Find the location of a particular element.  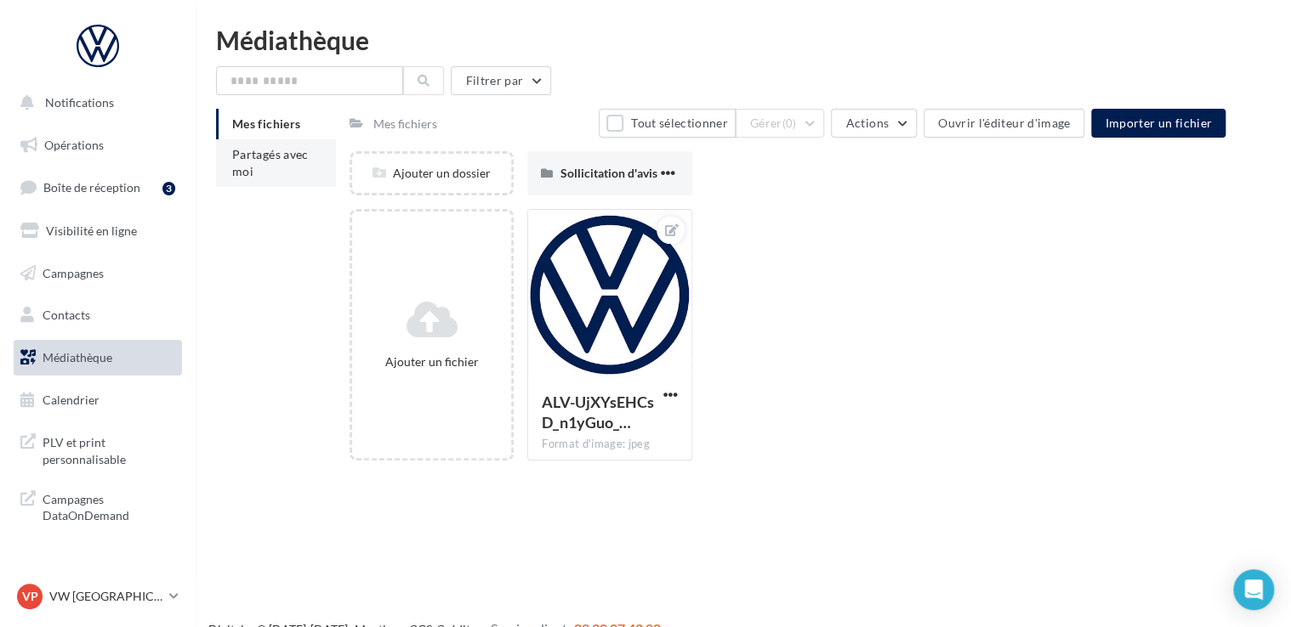

div: Médiathèque is located at coordinates (743, 40).